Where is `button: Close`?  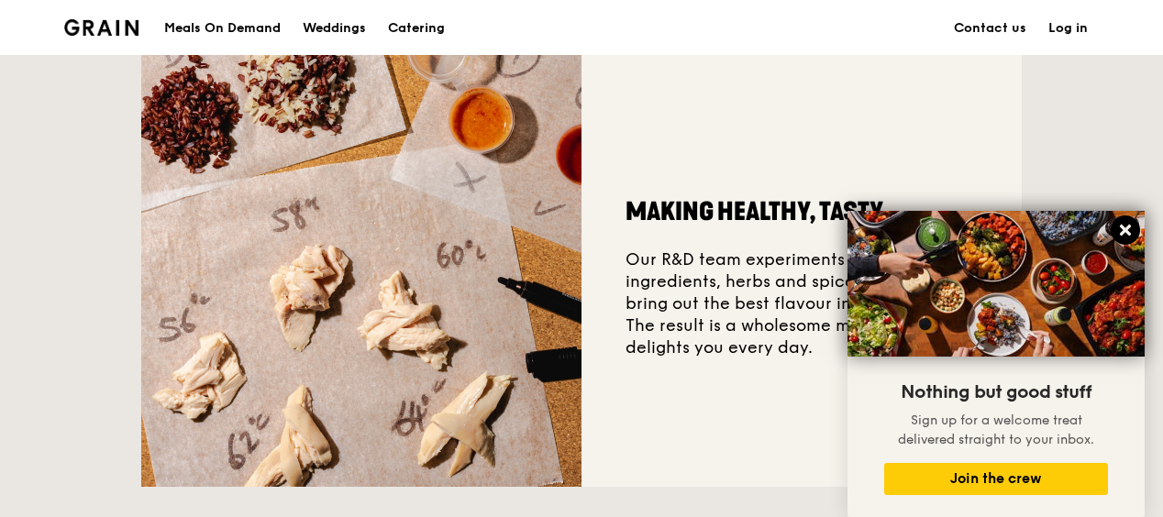 button: Close is located at coordinates (1125, 230).